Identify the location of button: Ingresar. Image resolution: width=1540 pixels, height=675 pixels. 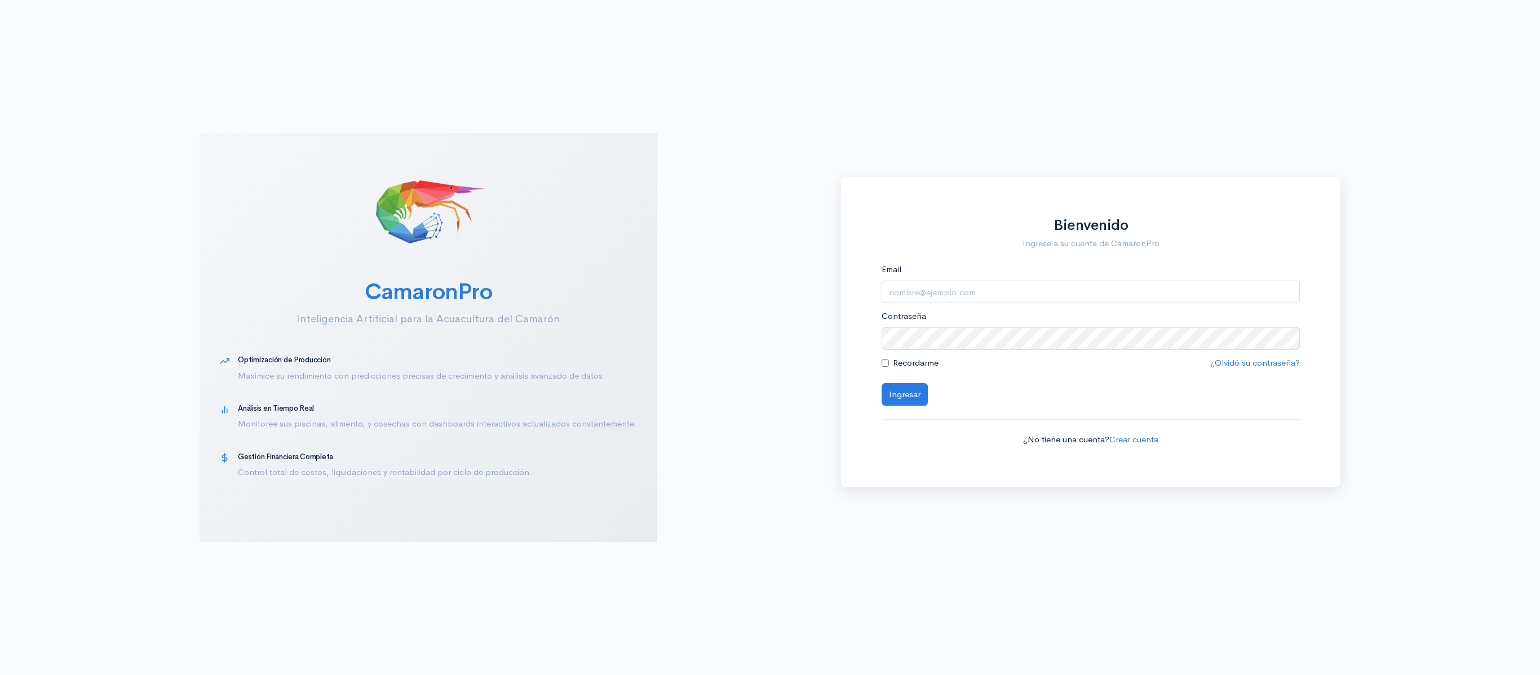
(905, 395).